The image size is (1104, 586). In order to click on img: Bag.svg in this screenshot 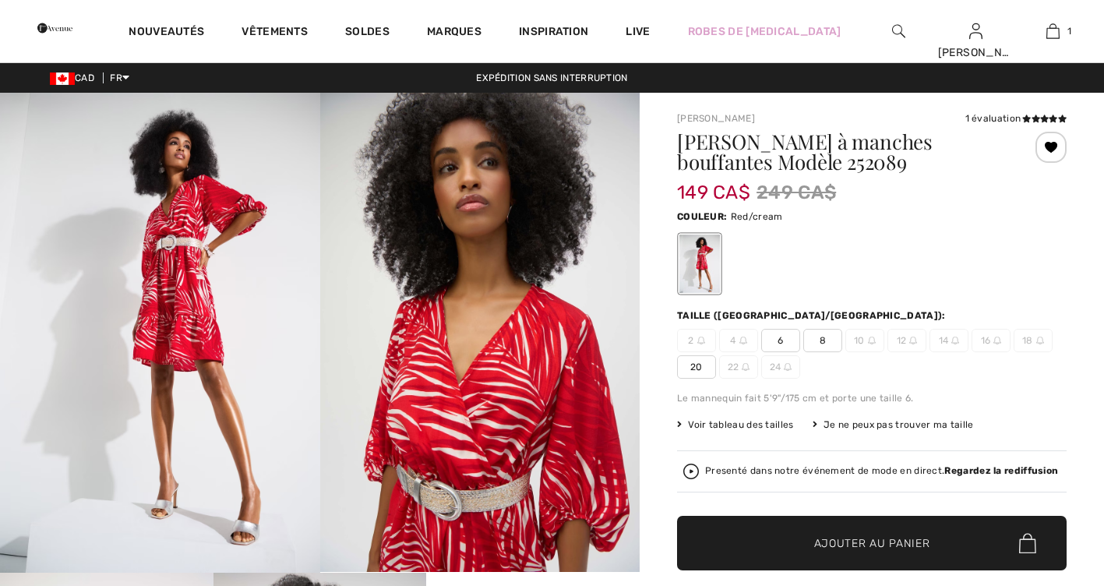, I will do `click(1028, 543)`.